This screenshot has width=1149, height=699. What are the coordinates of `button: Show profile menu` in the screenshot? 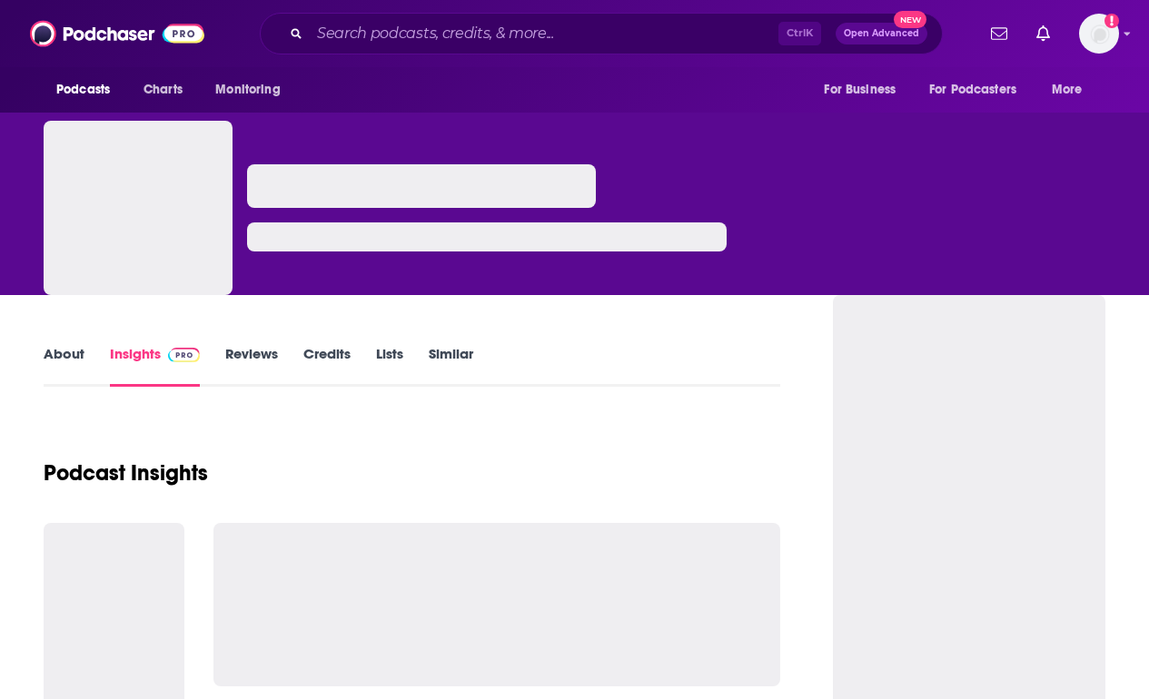 It's located at (1099, 34).